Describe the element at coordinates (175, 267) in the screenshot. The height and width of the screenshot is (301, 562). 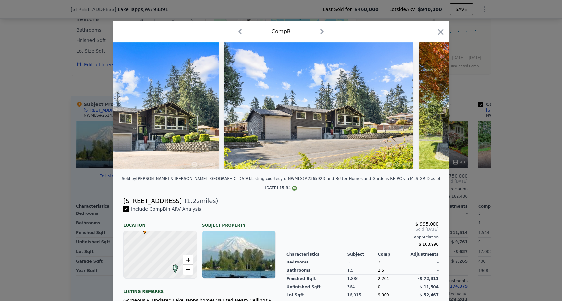
I see `span: B` at that location.